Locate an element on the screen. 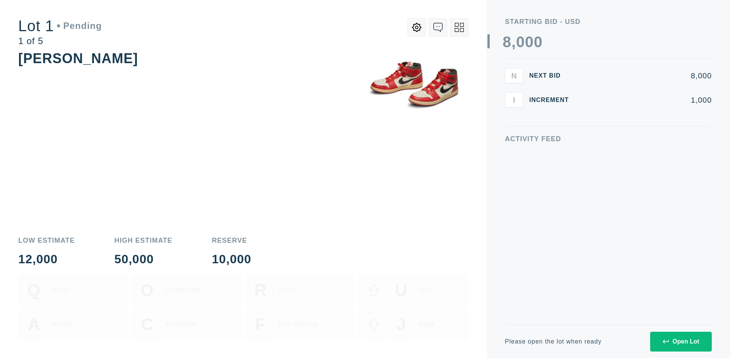 This screenshot has height=358, width=730. button: Open Lot is located at coordinates (681, 342).